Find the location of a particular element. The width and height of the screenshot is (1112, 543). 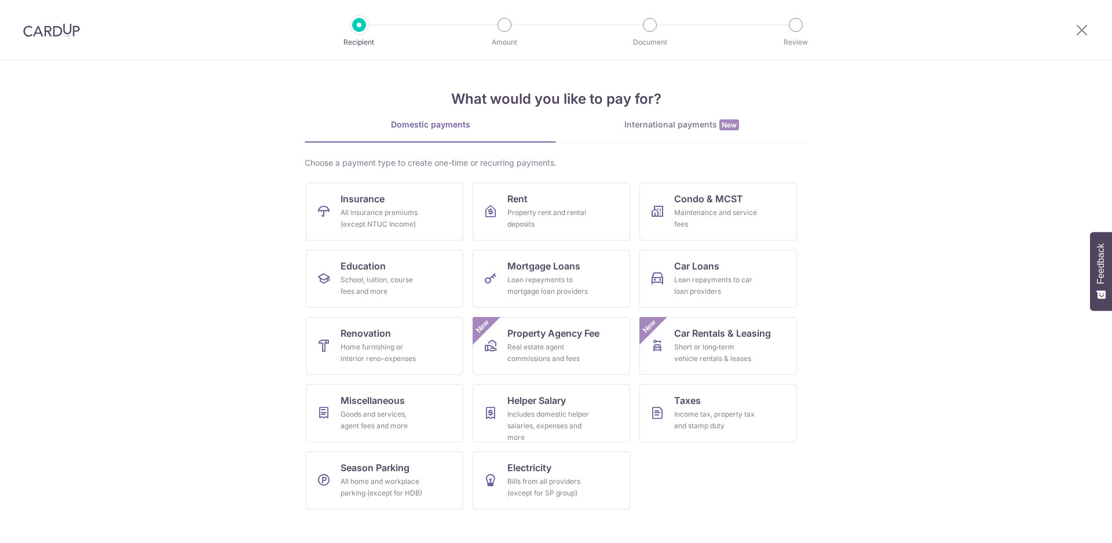

div: Domestic payments is located at coordinates (430, 125).